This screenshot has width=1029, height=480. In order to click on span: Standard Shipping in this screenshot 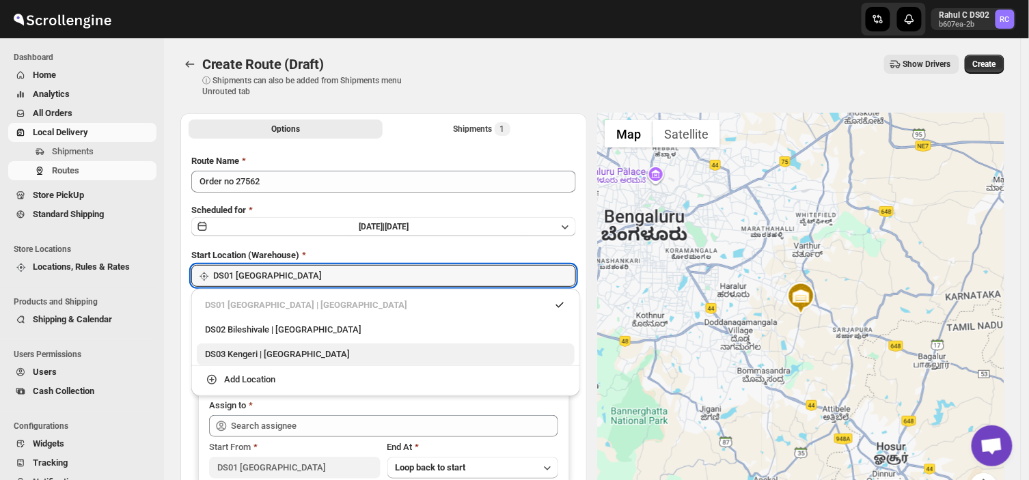, I will do `click(68, 214)`.